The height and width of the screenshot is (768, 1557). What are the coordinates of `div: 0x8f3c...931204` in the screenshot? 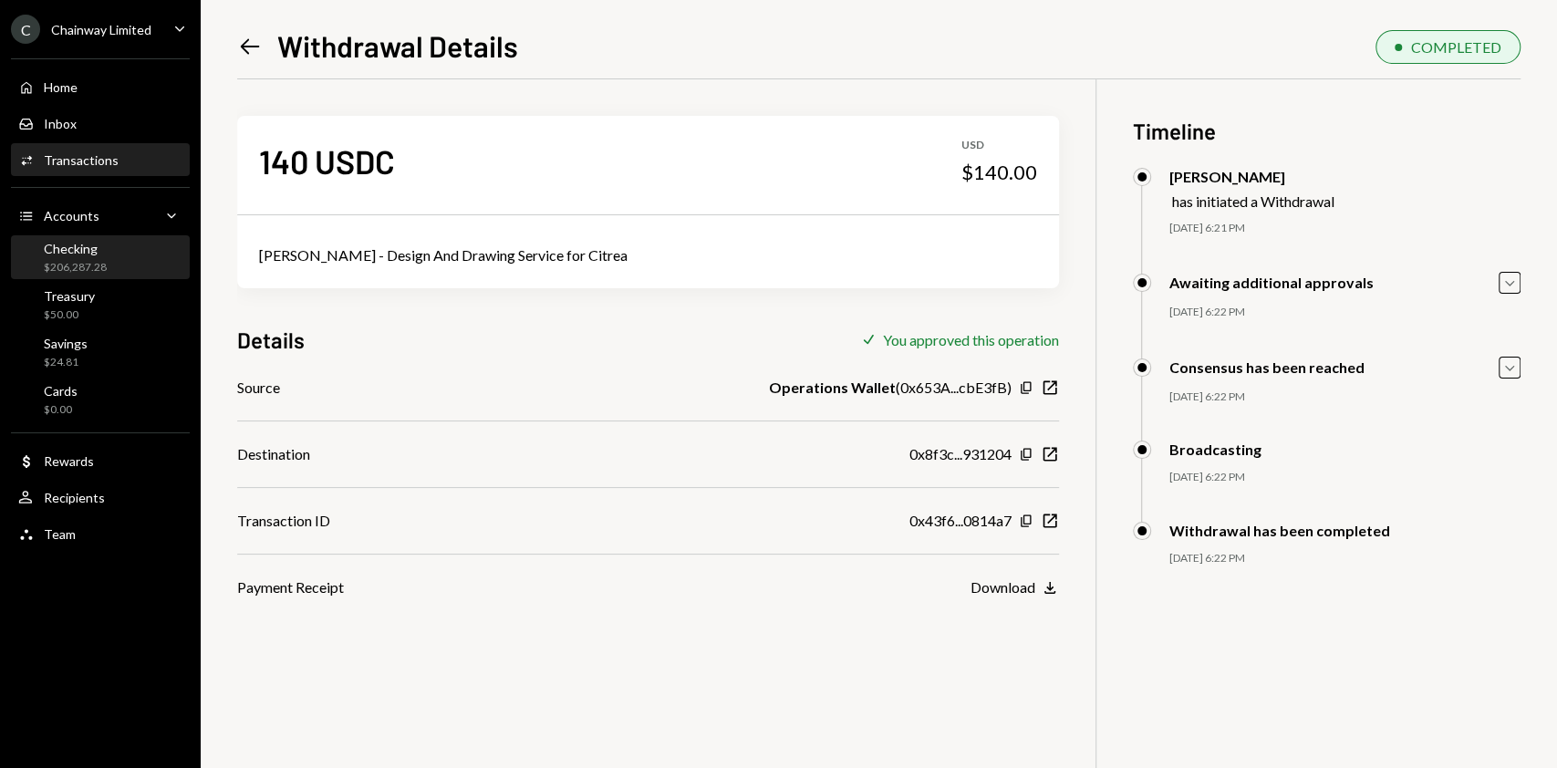 It's located at (960, 454).